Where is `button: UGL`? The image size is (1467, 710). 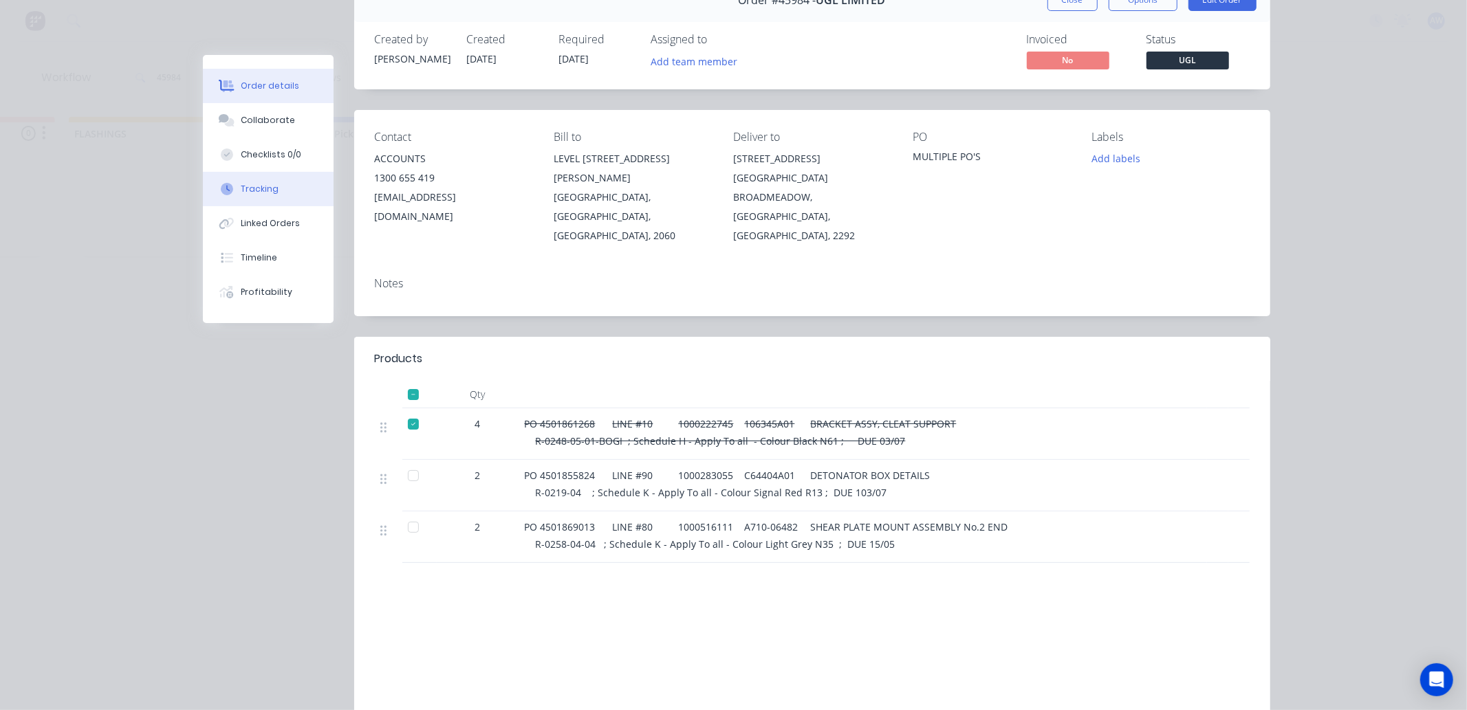
button: UGL is located at coordinates (1188, 62).